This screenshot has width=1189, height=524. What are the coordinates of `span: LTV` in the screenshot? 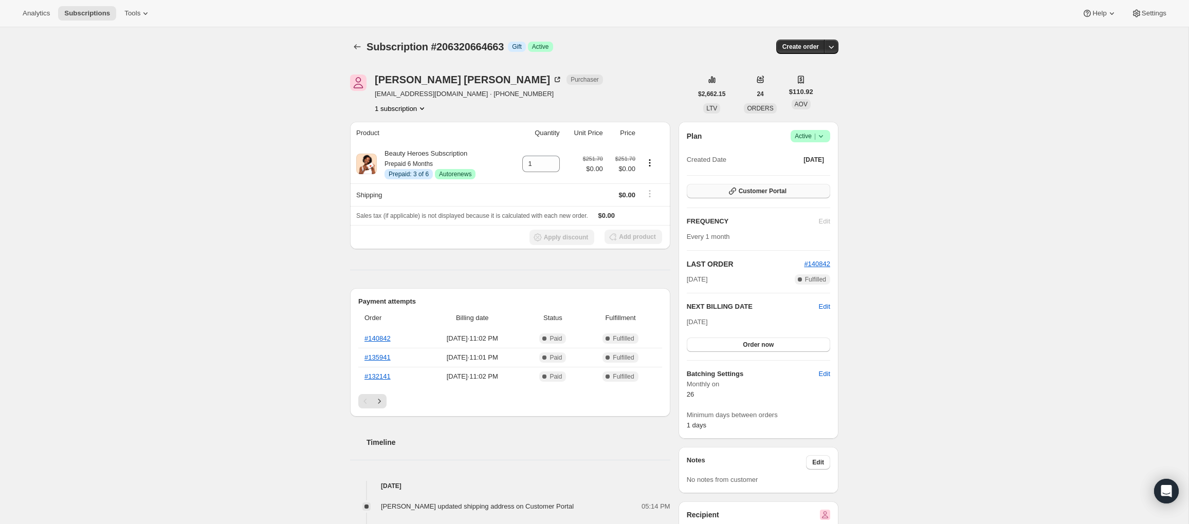 It's located at (711, 108).